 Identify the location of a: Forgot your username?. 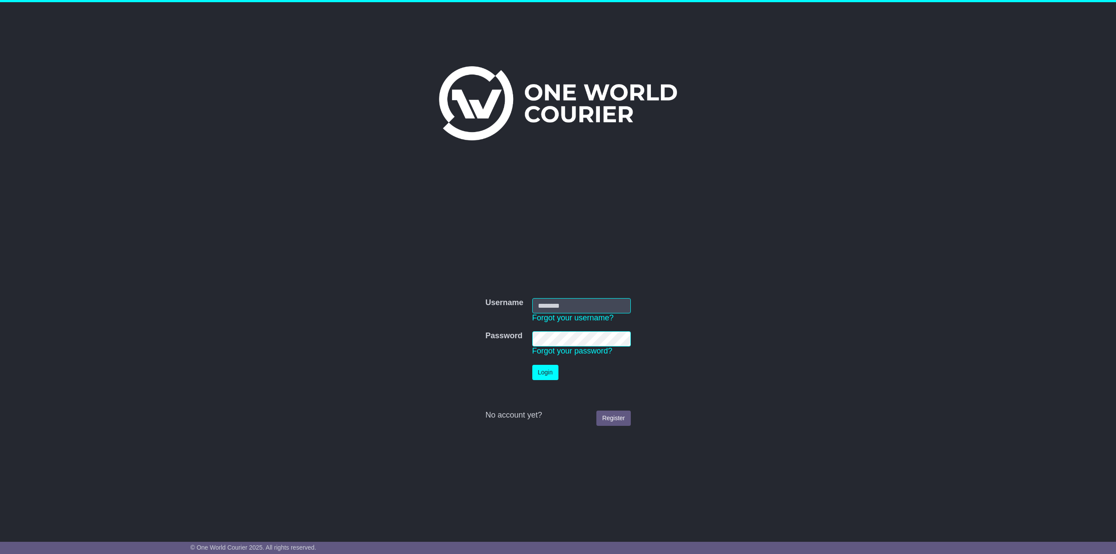
(573, 318).